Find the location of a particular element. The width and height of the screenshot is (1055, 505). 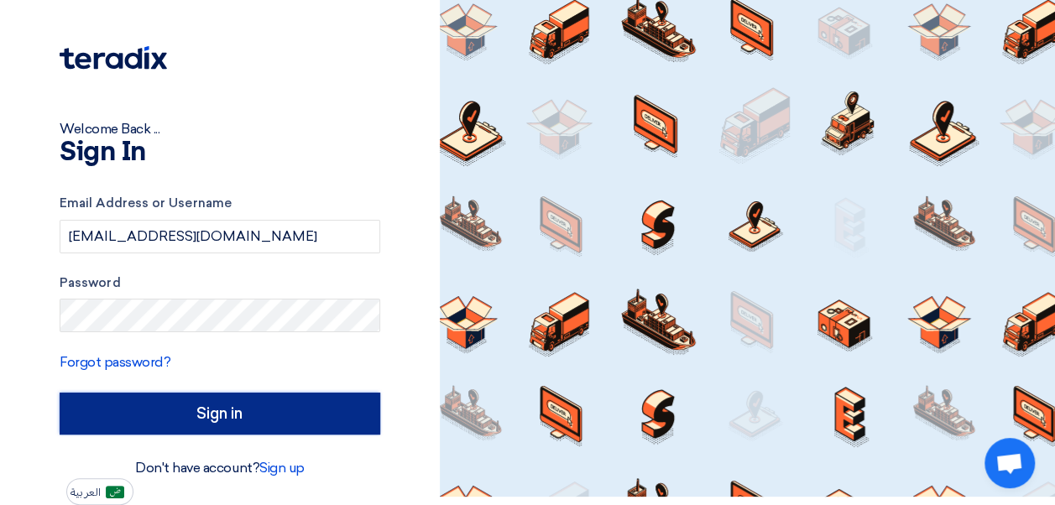

div: Open chat is located at coordinates (1010, 463).